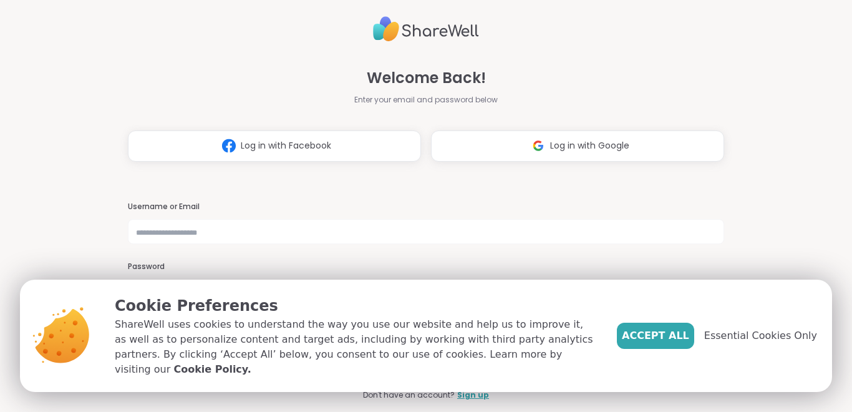 The image size is (852, 412). What do you see at coordinates (426, 266) in the screenshot?
I see `h3: Password` at bounding box center [426, 266].